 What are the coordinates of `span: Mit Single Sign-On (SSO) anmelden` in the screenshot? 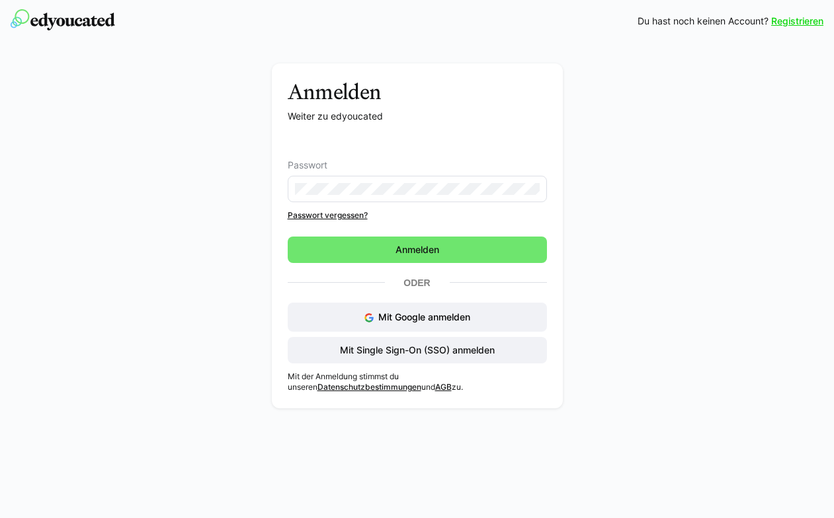 It's located at (417, 350).